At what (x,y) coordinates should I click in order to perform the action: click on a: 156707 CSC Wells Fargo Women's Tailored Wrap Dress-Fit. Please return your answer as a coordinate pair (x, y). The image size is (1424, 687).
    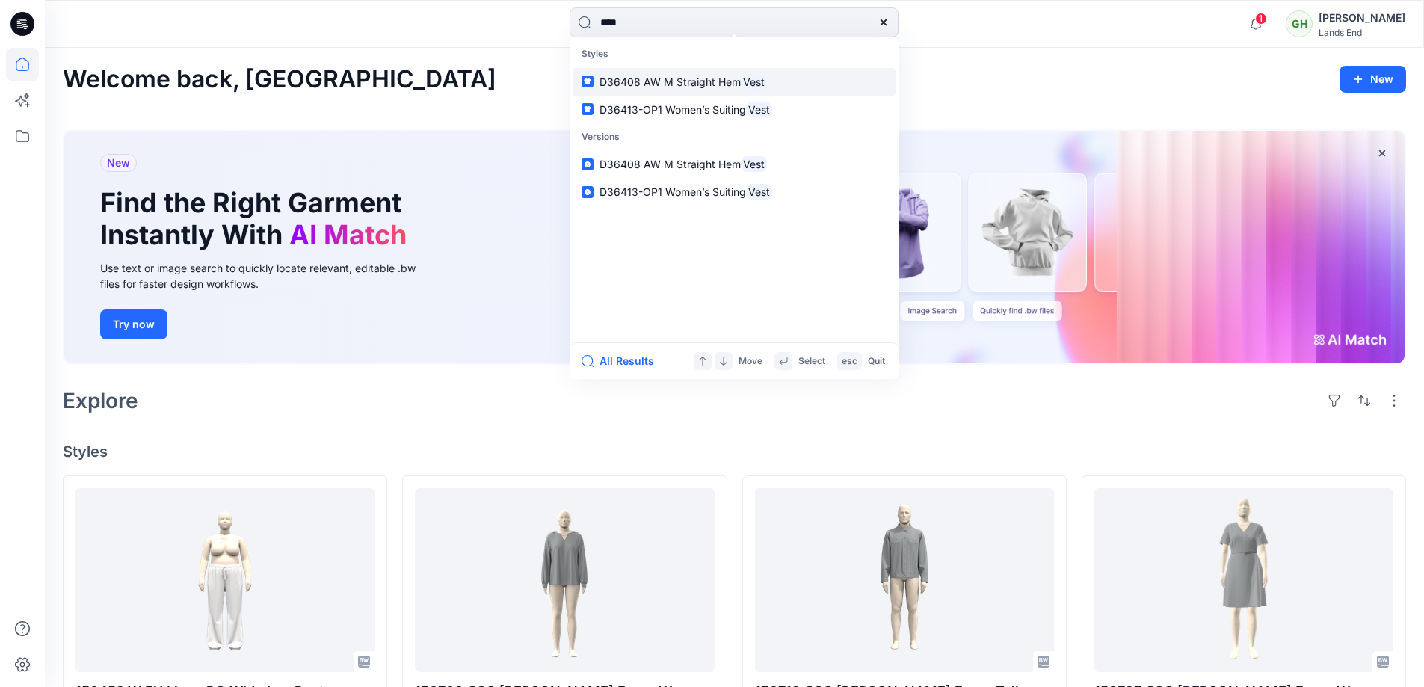
    Looking at the image, I should click on (1244, 580).